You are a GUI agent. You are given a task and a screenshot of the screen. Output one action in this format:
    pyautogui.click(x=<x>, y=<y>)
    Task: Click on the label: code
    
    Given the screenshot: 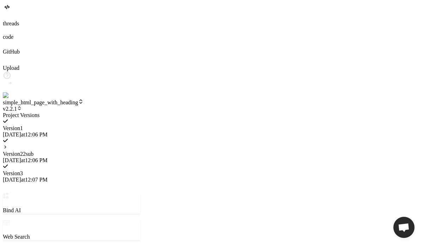 What is the action you would take?
    pyautogui.click(x=8, y=37)
    